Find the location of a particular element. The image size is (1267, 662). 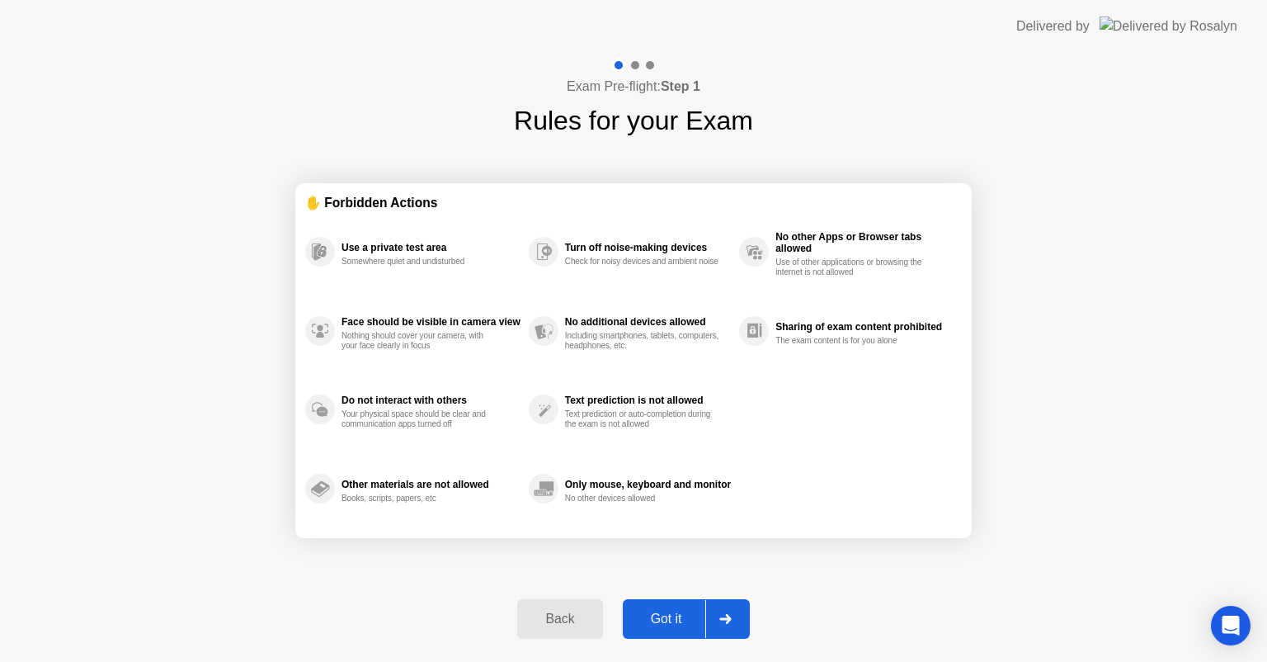

div: Nothing should cover your camera, with your face clearly in focus is located at coordinates (419, 341).